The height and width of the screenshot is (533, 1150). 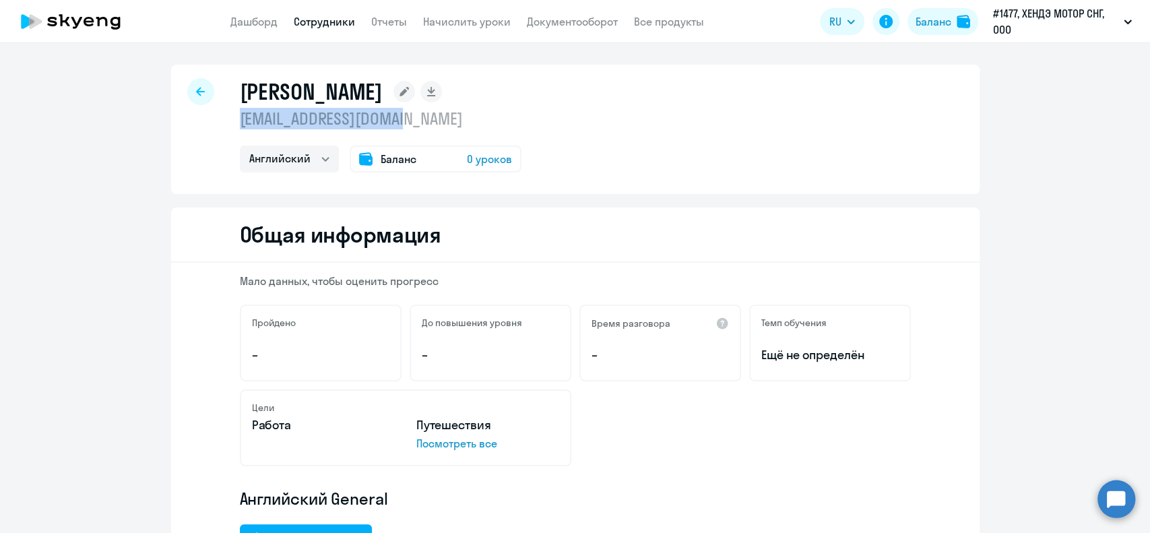 What do you see at coordinates (472, 323) in the screenshot?
I see `h5: До повышения уровня` at bounding box center [472, 323].